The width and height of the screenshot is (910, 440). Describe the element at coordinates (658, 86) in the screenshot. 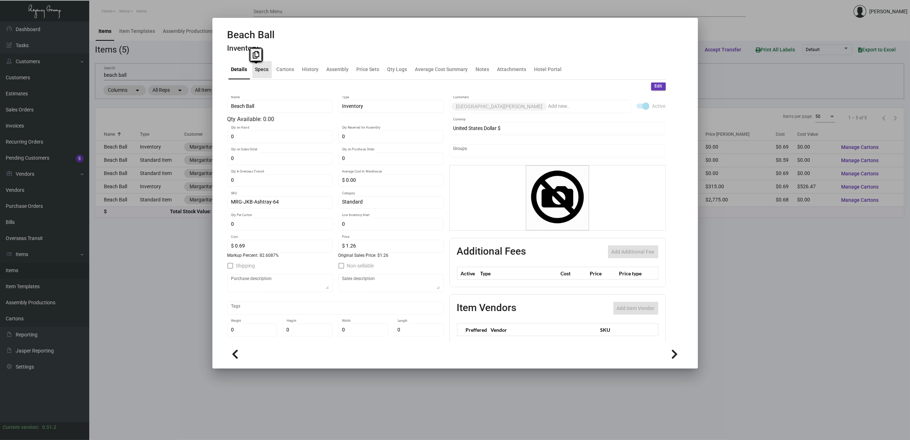

I see `span: Edit` at that location.